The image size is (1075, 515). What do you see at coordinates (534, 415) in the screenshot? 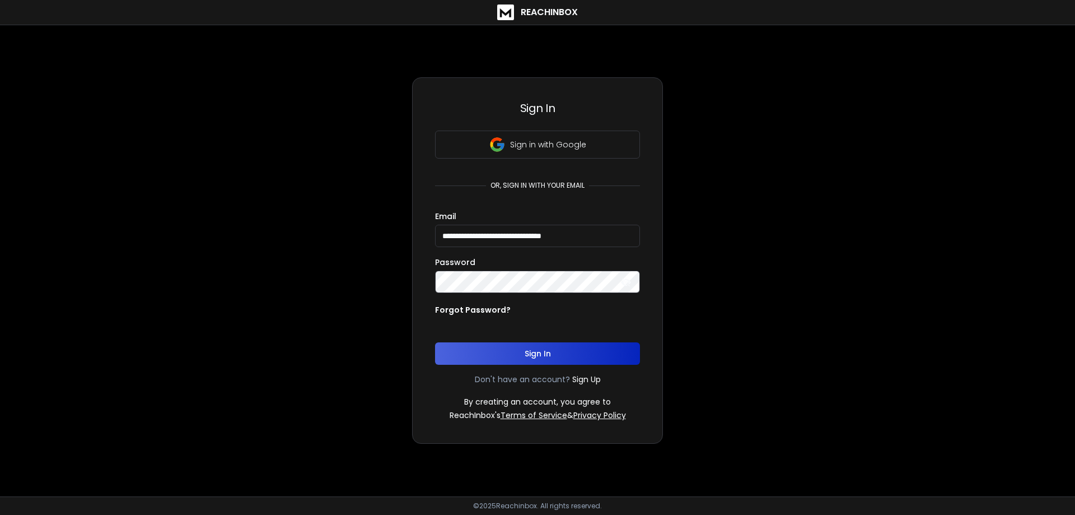
I see `a: Terms of Service` at bounding box center [534, 415].